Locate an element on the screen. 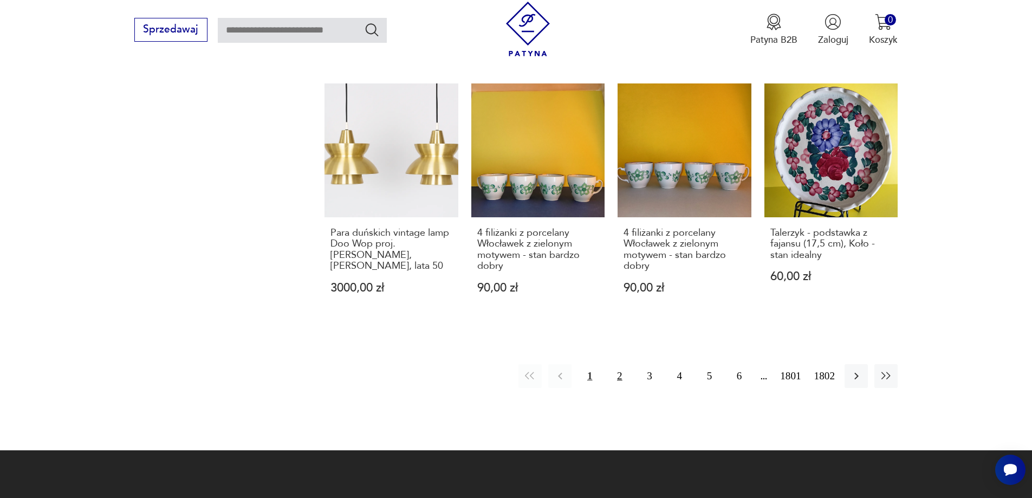  button: Patyna B2B is located at coordinates (773, 30).